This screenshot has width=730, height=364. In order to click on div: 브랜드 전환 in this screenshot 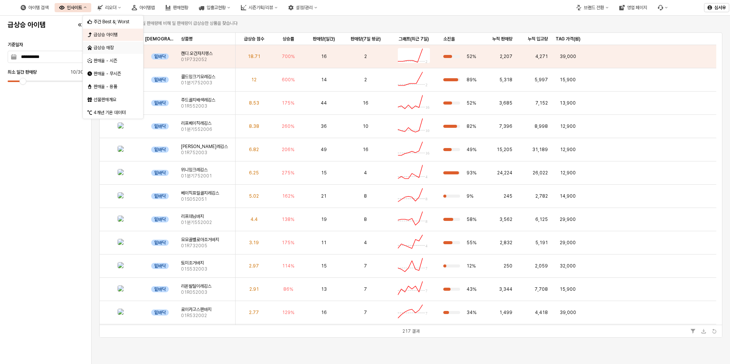, I will do `click(594, 8)`.